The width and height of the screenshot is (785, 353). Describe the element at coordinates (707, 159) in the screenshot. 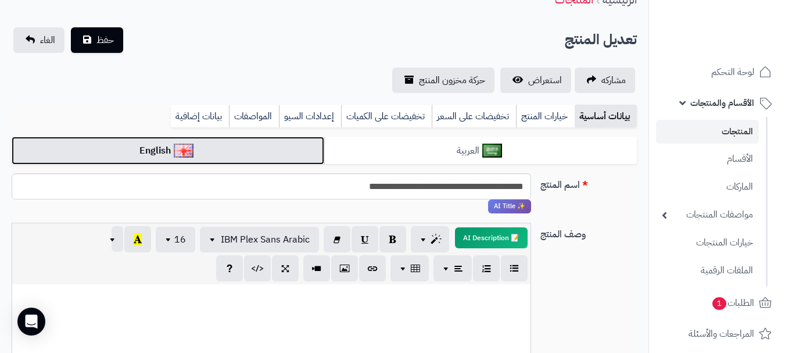

I see `a: الأقسام` at that location.